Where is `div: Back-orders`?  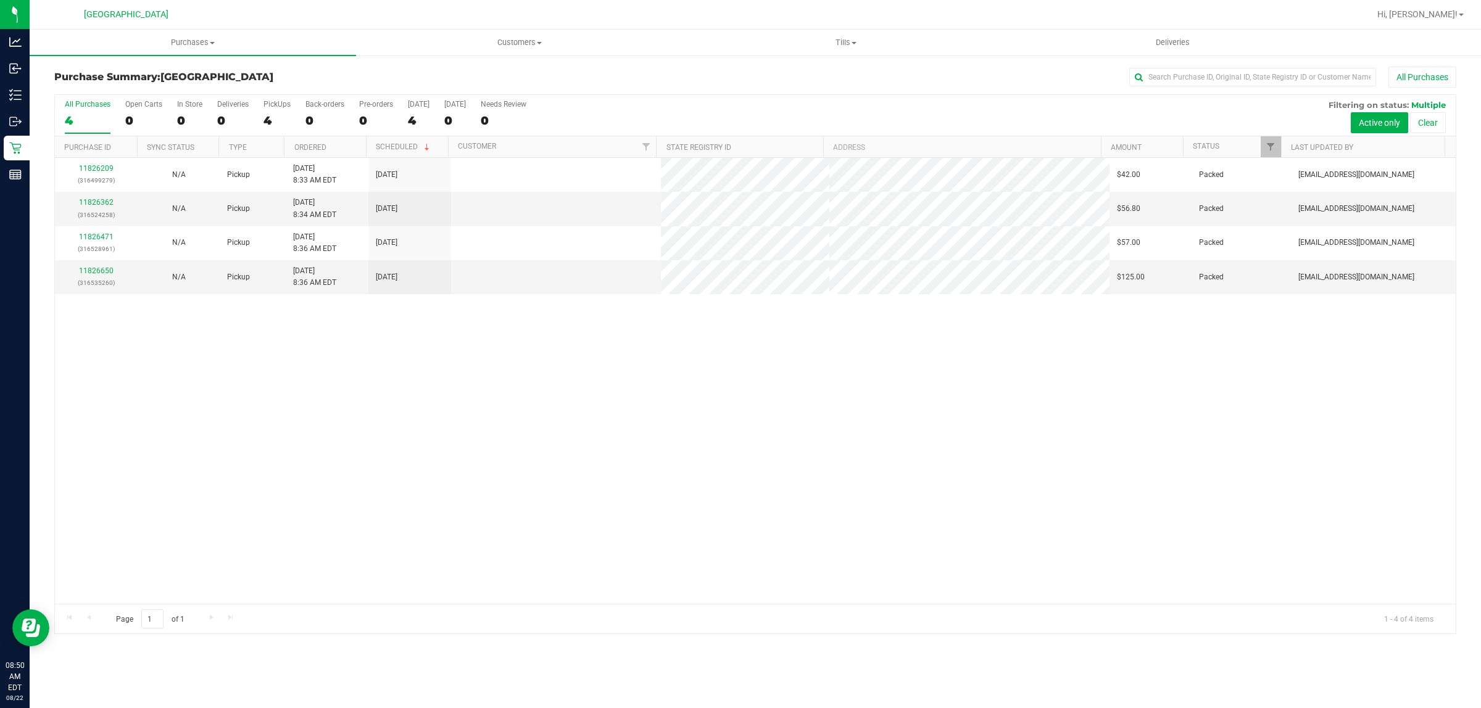
div: Back-orders is located at coordinates (325, 104).